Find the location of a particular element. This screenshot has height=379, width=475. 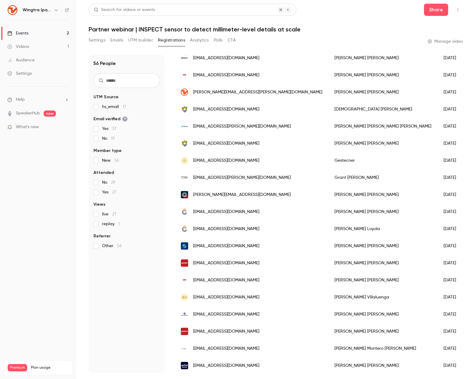

img: sysmap.net is located at coordinates (185, 58).